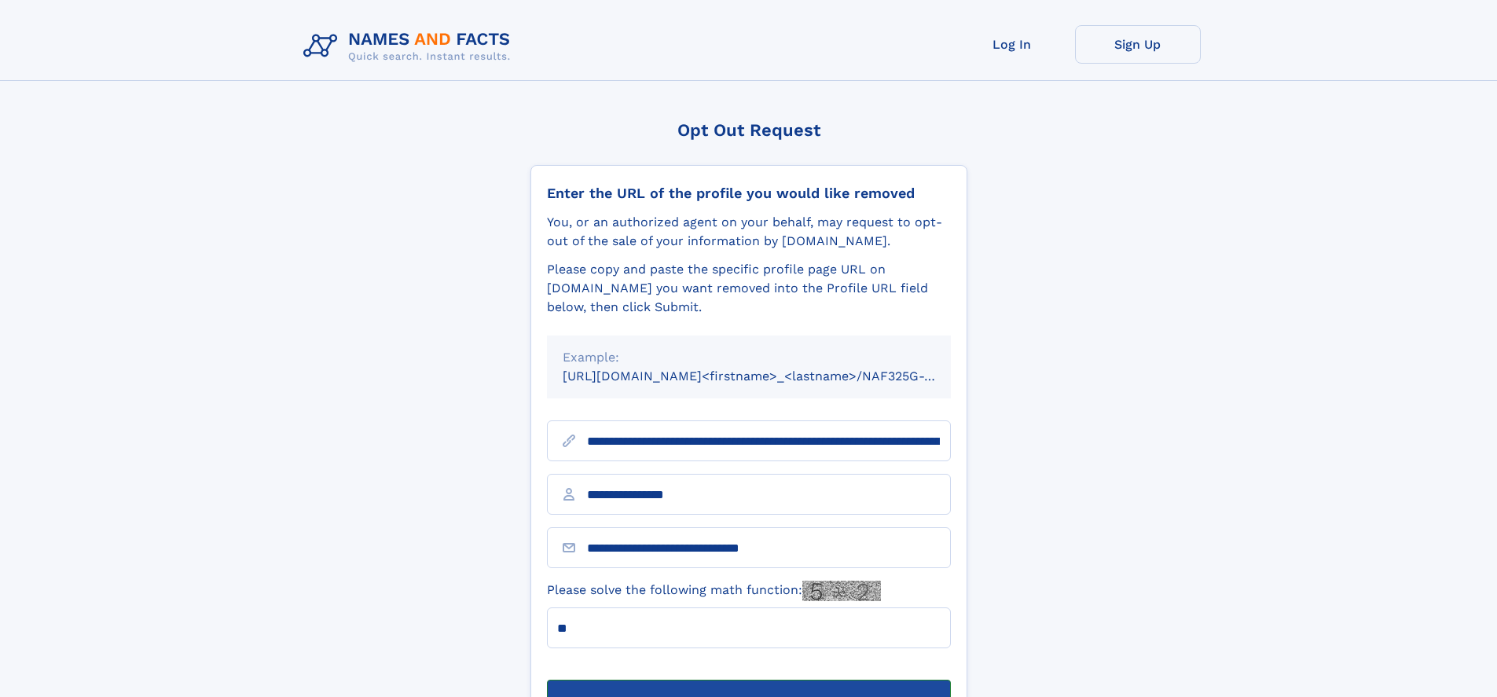 This screenshot has height=697, width=1497. What do you see at coordinates (749, 232) in the screenshot?
I see `div: You, or an authorized agent on your behalf, may request to opt-out of the sale of your informatio...` at bounding box center [749, 232].